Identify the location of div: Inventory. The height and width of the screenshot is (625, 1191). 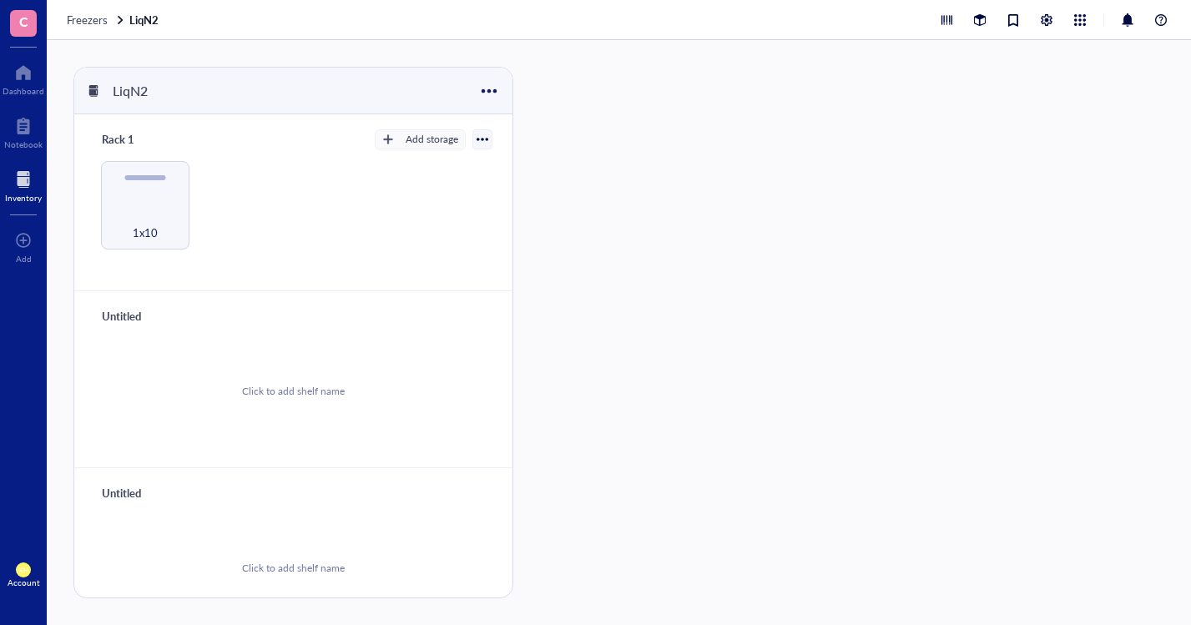
(23, 198).